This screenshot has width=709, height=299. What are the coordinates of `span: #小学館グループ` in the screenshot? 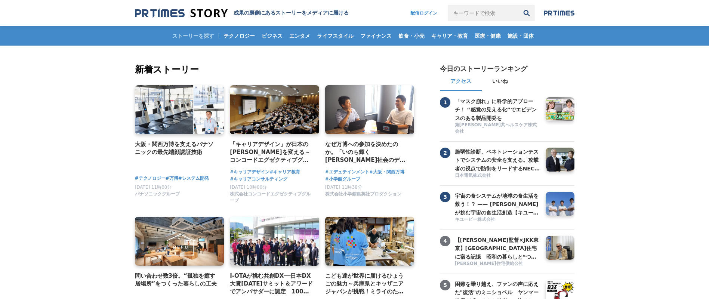 It's located at (342, 179).